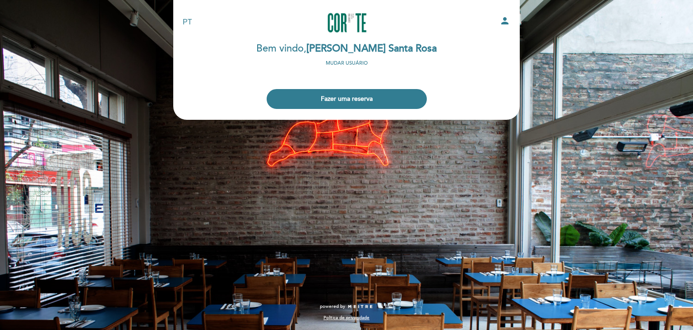 The image size is (693, 330). What do you see at coordinates (333, 306) in the screenshot?
I see `span: powered by` at bounding box center [333, 306].